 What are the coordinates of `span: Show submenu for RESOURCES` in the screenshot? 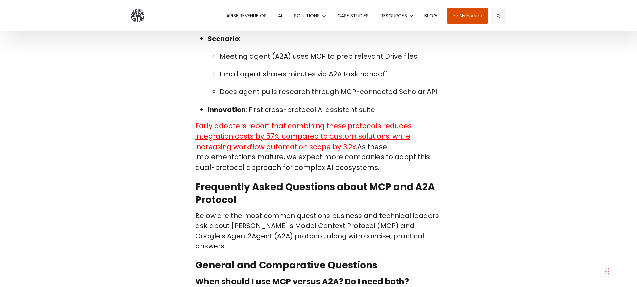 It's located at (380, 12).